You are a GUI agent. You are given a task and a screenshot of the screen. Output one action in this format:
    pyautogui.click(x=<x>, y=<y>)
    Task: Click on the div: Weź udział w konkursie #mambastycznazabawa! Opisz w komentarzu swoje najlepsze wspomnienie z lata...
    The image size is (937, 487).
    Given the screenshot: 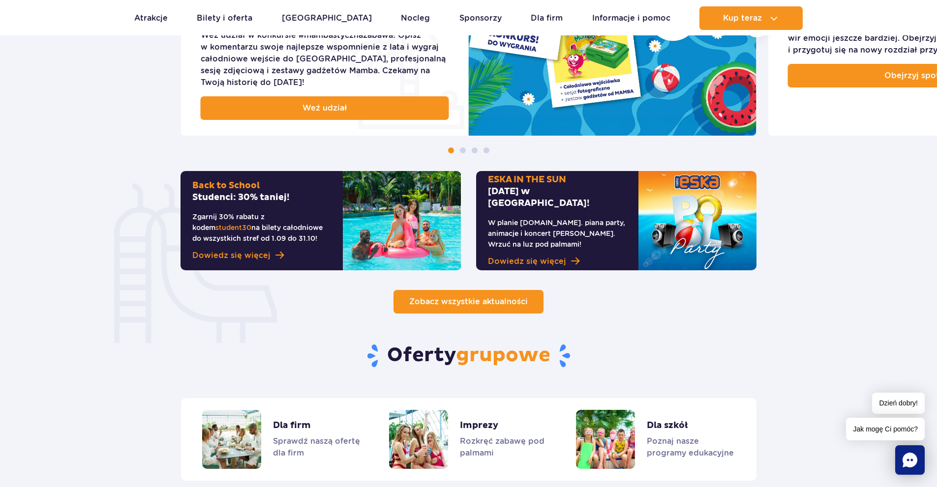 What is the action you would take?
    pyautogui.click(x=325, y=59)
    